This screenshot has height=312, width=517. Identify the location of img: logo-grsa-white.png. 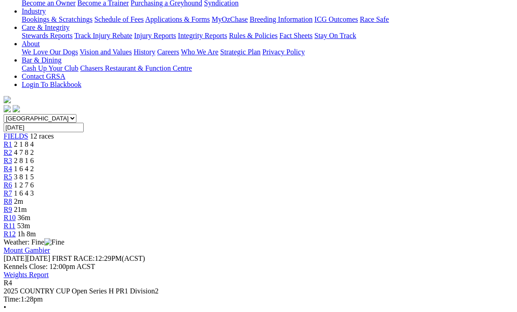
(7, 99).